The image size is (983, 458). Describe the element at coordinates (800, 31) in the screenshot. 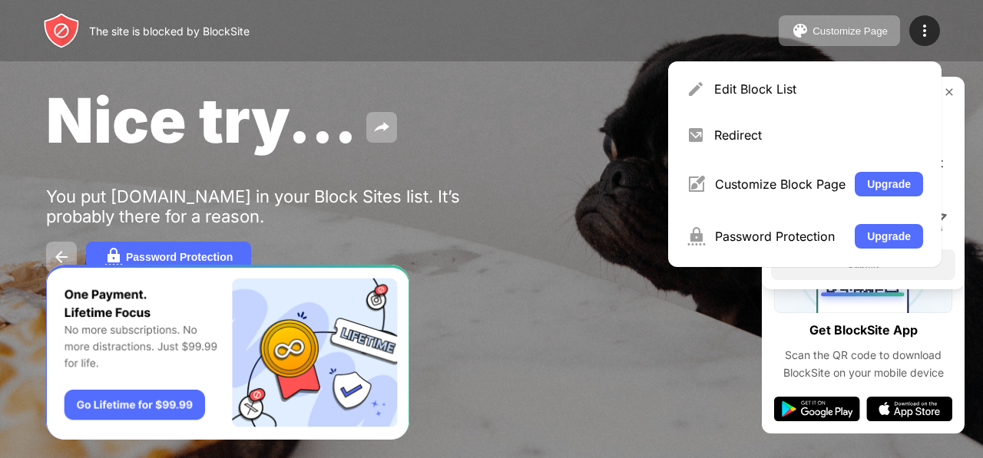

I see `img: pallet.svg` at that location.